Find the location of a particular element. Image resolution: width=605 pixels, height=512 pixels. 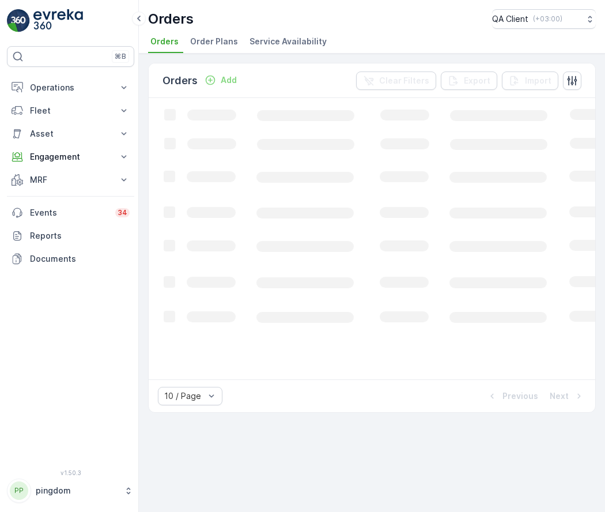

p: ⌘B is located at coordinates (120, 57).